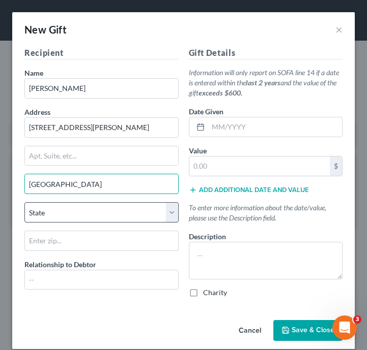 The height and width of the screenshot is (350, 367). I want to click on span: Gift, so click(58, 29).